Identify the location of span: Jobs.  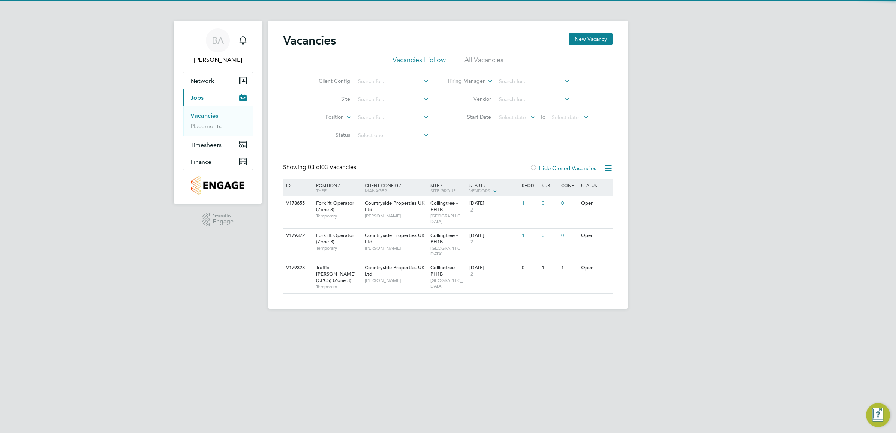
(197, 97).